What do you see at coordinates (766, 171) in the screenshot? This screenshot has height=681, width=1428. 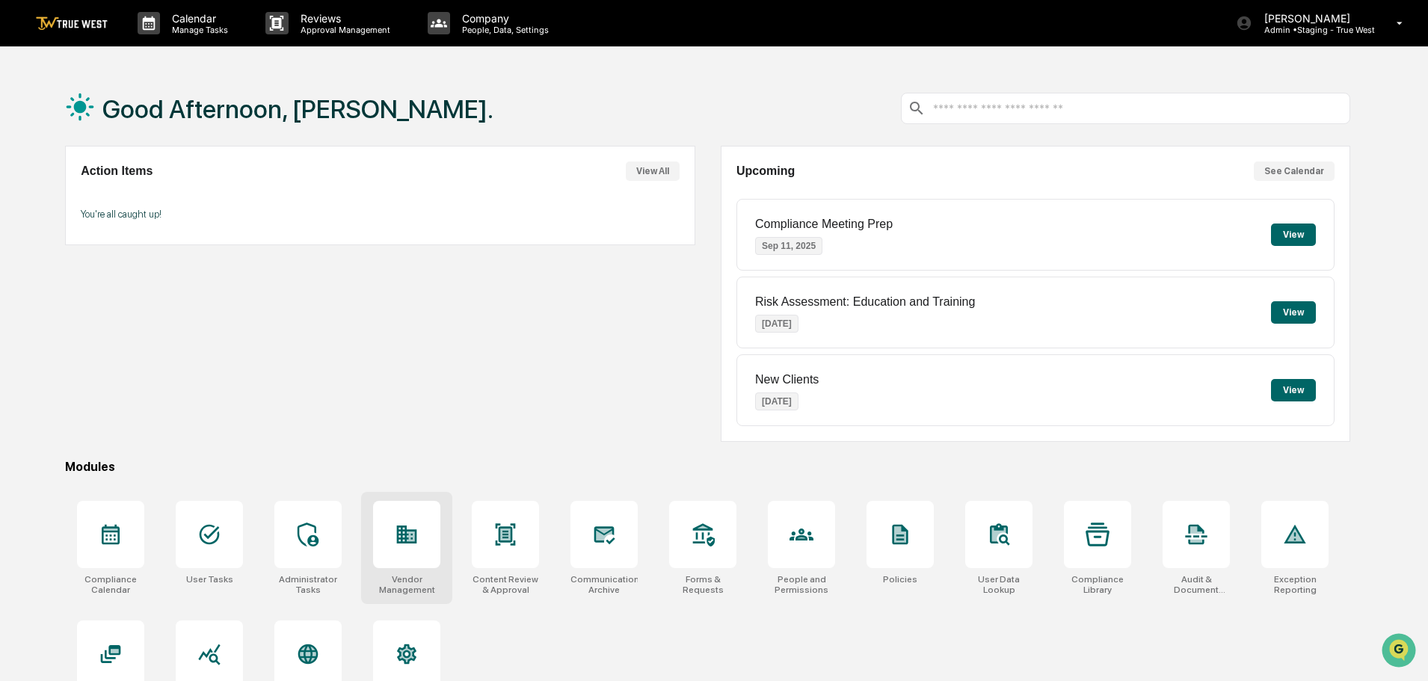 I see `h2: Upcoming` at bounding box center [766, 171].